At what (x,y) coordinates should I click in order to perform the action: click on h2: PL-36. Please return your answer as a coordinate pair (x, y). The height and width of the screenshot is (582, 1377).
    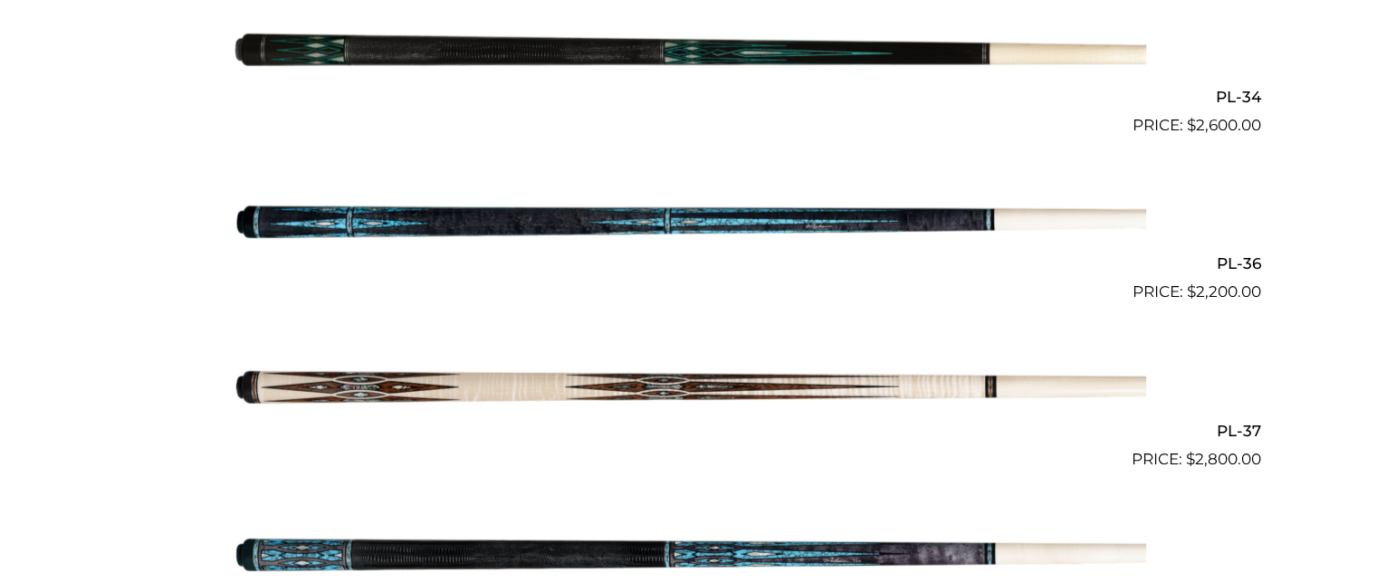
    Looking at the image, I should click on (689, 263).